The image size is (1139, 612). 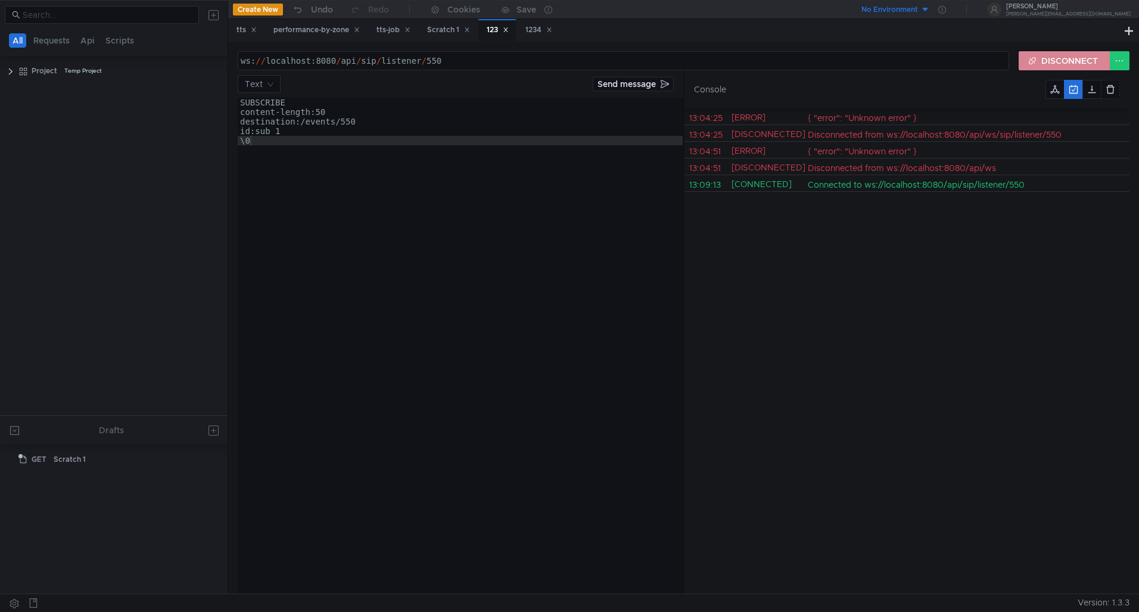 What do you see at coordinates (111, 430) in the screenshot?
I see `div: Drafts` at bounding box center [111, 430].